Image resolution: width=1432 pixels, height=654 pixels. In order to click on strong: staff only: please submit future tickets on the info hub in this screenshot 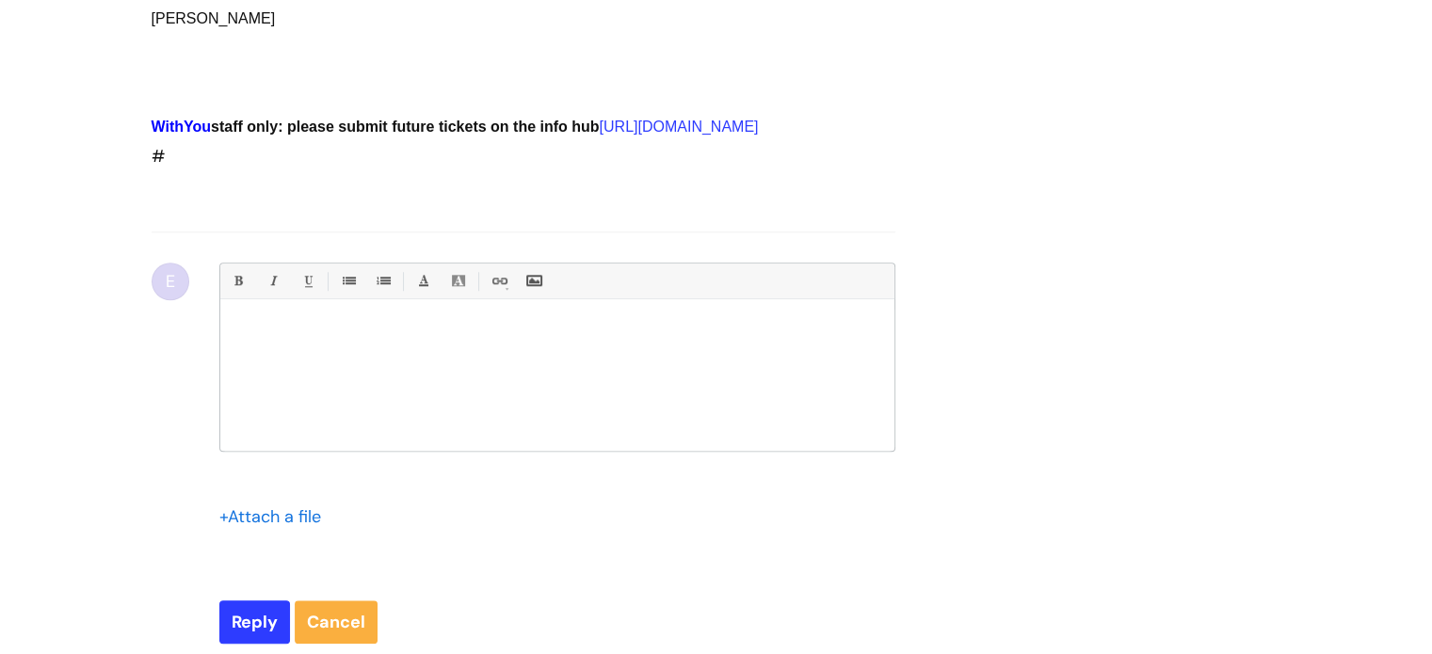, I will do `click(376, 126)`.